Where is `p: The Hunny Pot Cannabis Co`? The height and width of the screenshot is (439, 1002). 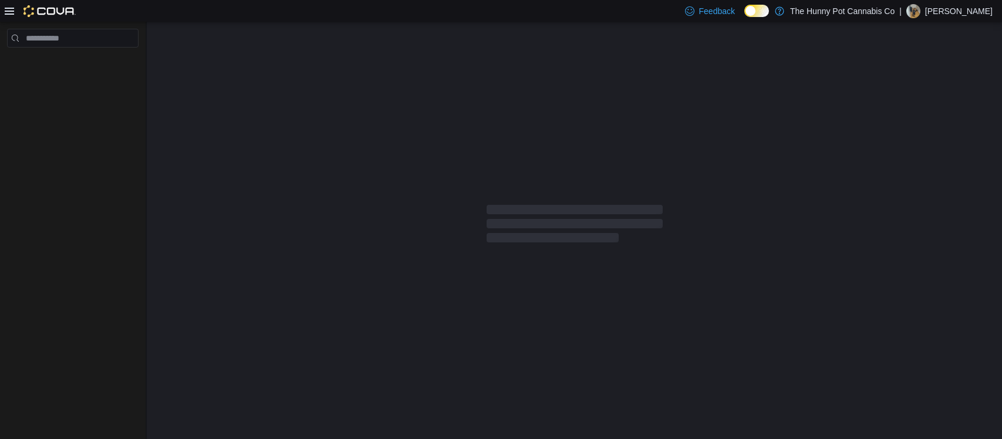
p: The Hunny Pot Cannabis Co is located at coordinates (842, 11).